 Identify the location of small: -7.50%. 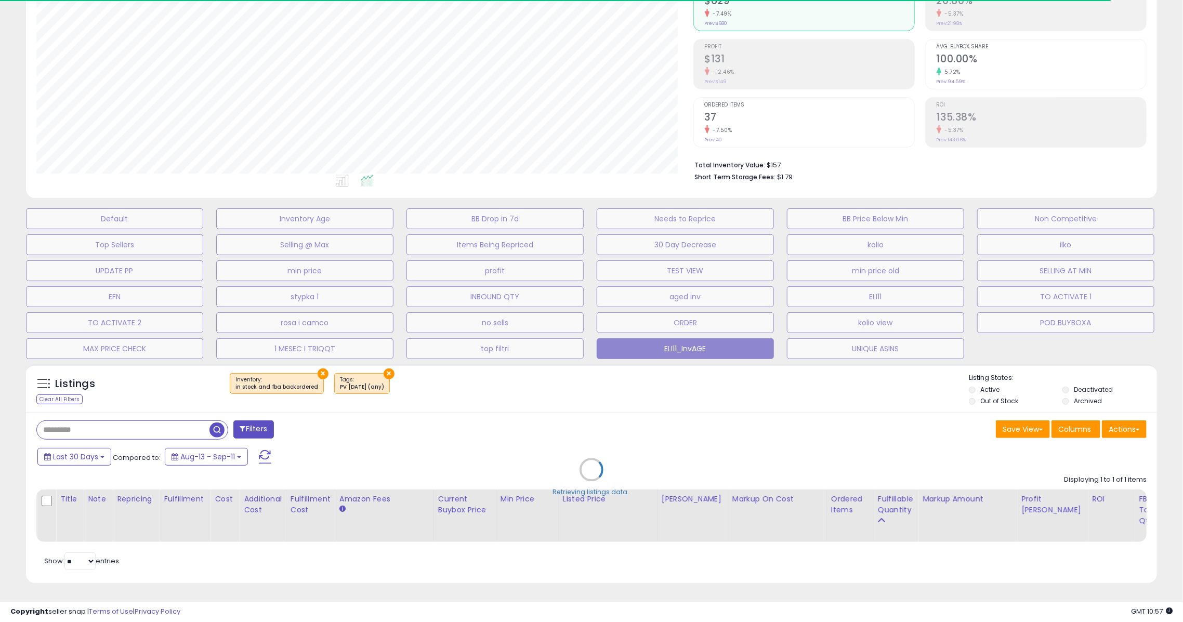
(721, 130).